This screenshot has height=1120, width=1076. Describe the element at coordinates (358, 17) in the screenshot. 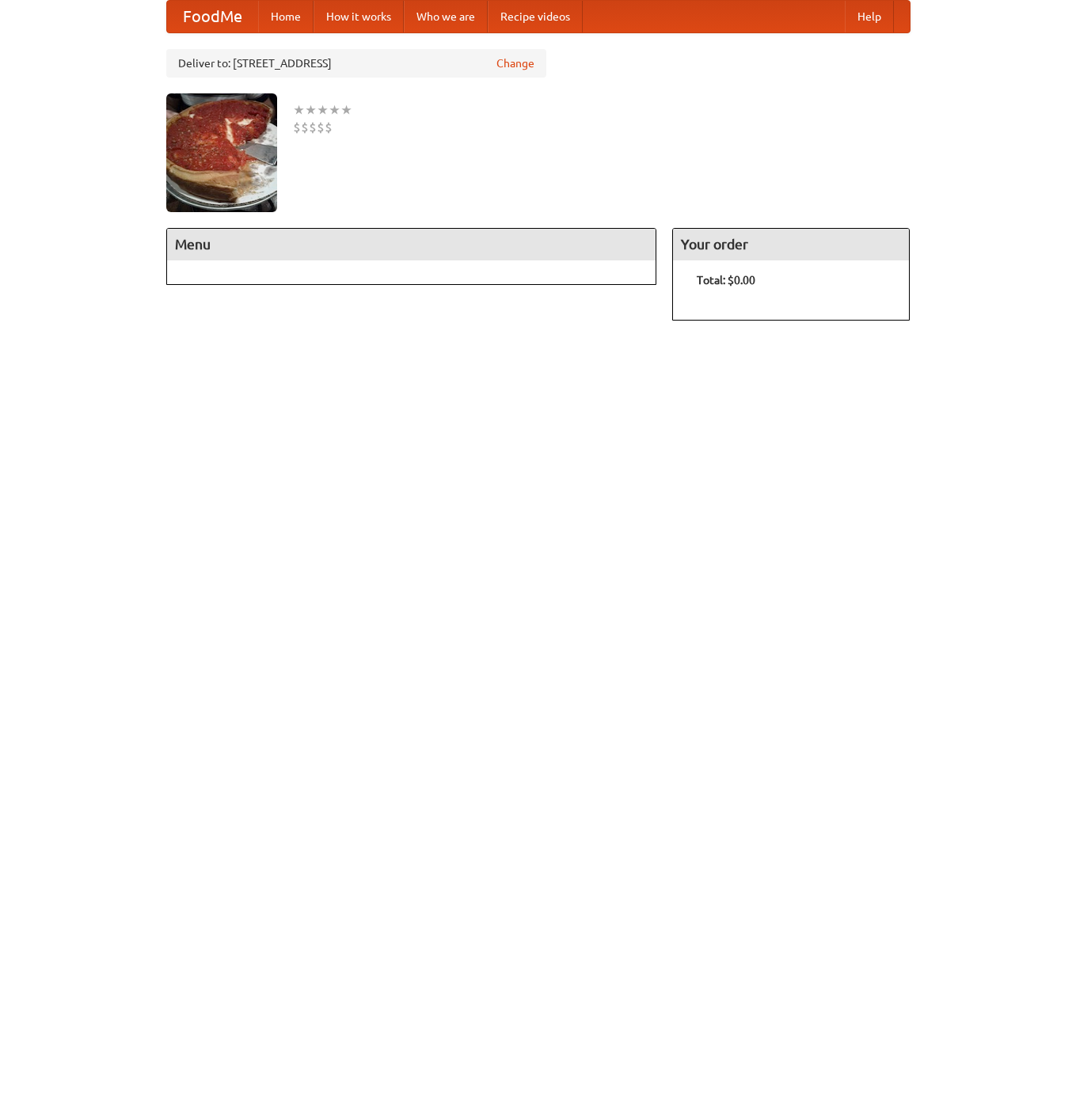

I see `a: How it works` at that location.